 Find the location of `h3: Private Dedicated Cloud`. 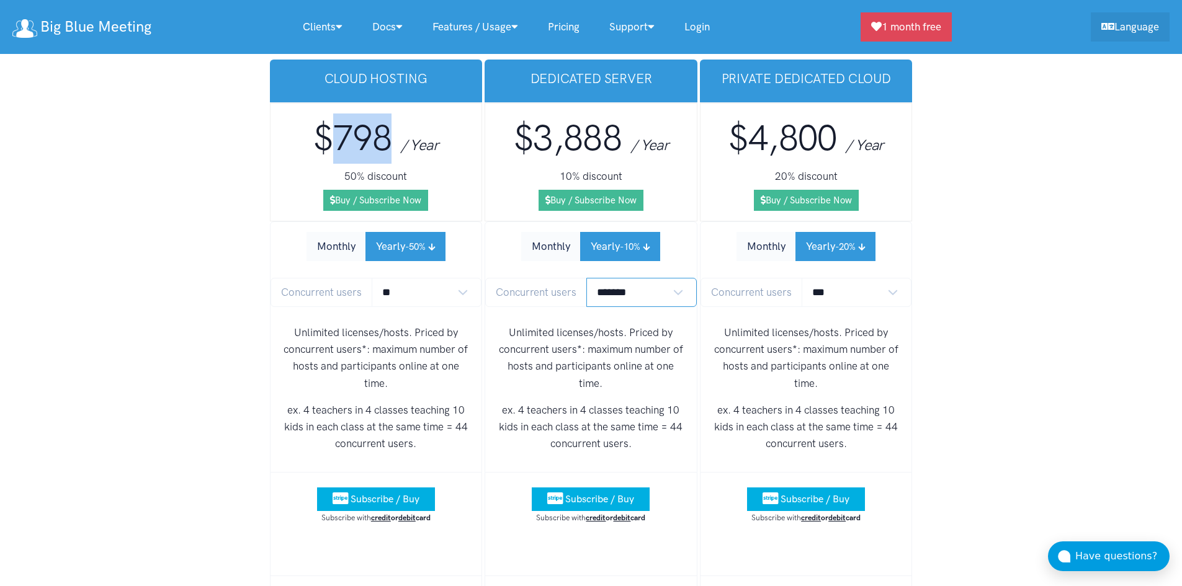

h3: Private Dedicated Cloud is located at coordinates (806, 78).